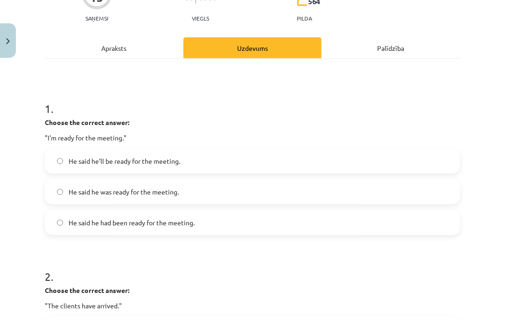 Image resolution: width=505 pixels, height=320 pixels. What do you see at coordinates (132, 223) in the screenshot?
I see `span: He said he had been ready for the meeting.` at bounding box center [132, 223].